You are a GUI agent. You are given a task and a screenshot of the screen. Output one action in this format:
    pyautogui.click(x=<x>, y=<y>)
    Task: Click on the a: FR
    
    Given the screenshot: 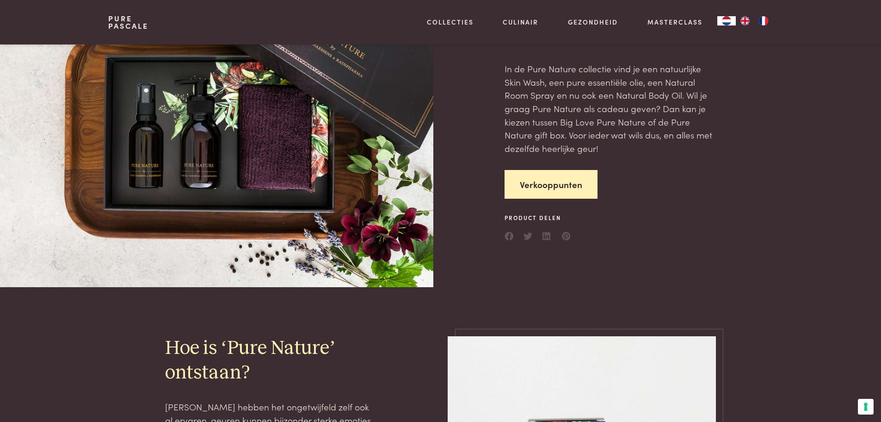 What is the action you would take?
    pyautogui.click(x=764, y=21)
    